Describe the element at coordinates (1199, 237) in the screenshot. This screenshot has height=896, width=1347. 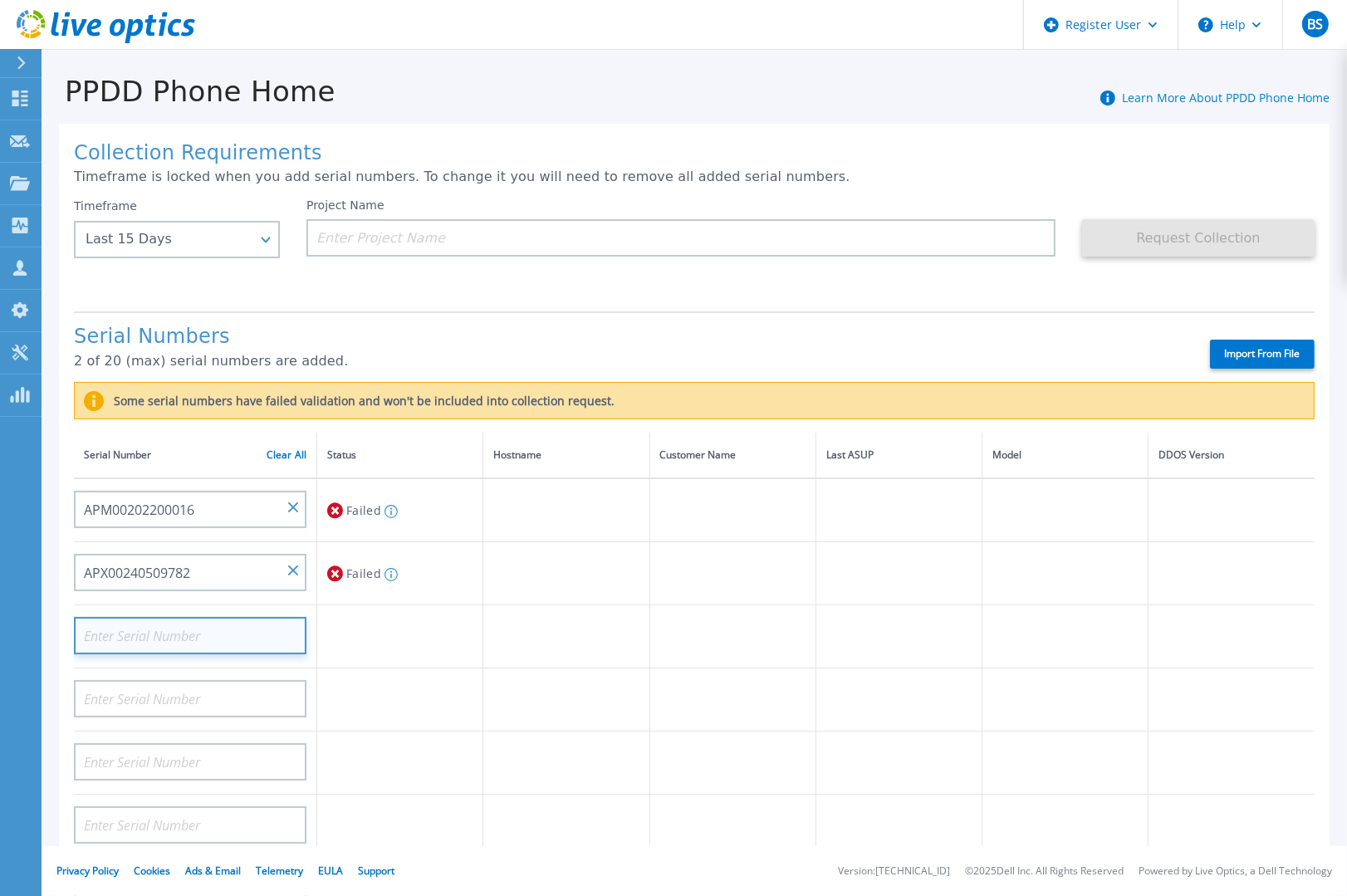
I see `button: Request Collection` at that location.